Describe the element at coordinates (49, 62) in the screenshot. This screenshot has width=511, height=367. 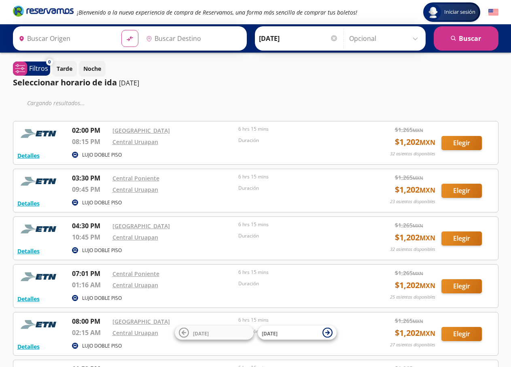
I see `span: 0` at that location.